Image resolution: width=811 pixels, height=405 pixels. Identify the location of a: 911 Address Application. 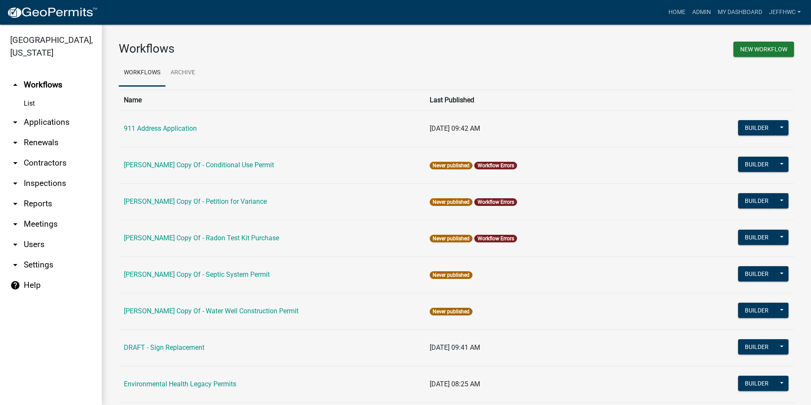
(160, 128).